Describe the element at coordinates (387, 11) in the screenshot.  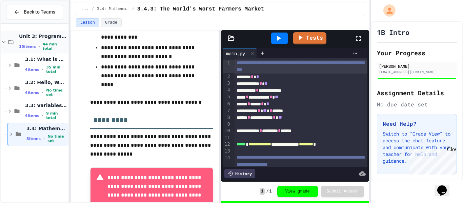
I see `div: My Account` at that location.